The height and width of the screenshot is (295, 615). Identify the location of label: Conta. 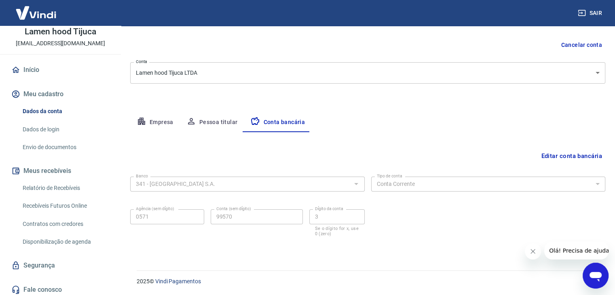
(141, 61).